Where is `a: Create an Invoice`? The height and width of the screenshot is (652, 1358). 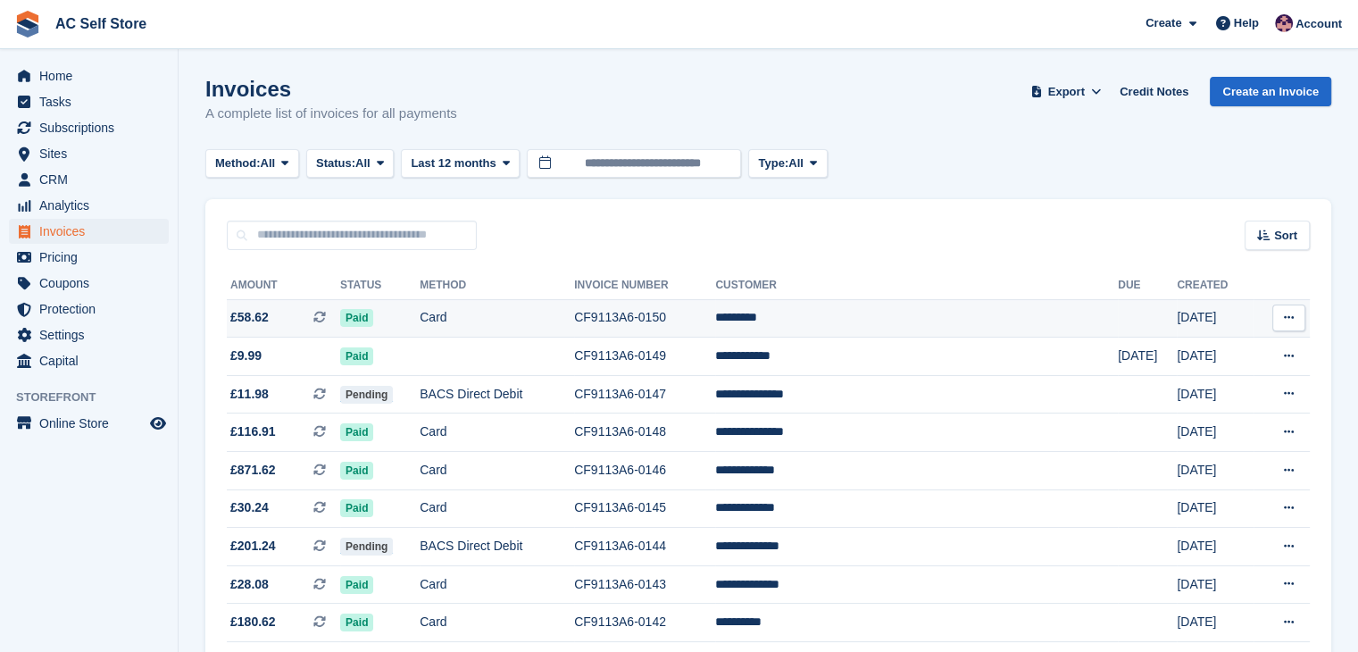
a: Create an Invoice is located at coordinates (1271, 91).